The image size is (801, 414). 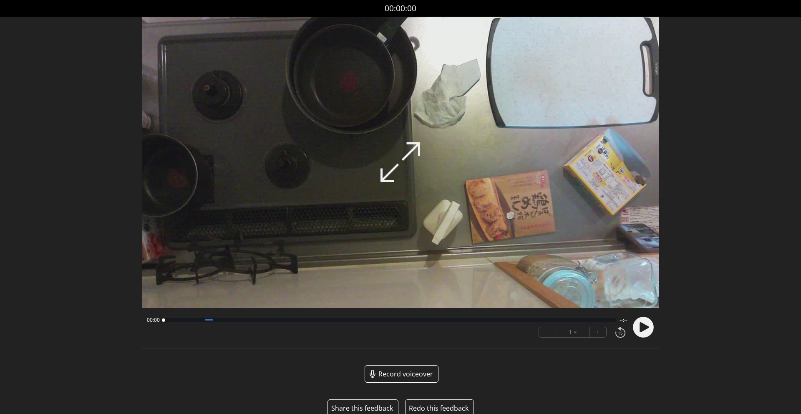 I want to click on a: 00:00:00, so click(x=400, y=8).